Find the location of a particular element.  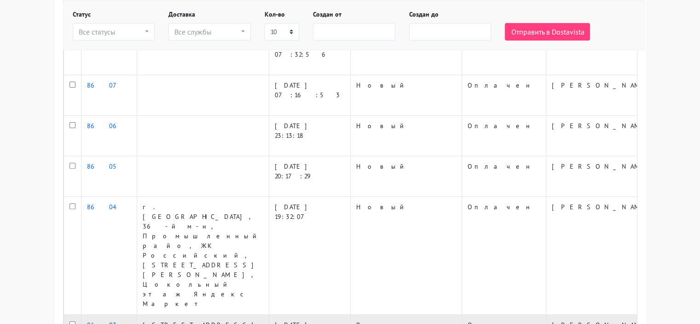

label: Создан до is located at coordinates (424, 14).